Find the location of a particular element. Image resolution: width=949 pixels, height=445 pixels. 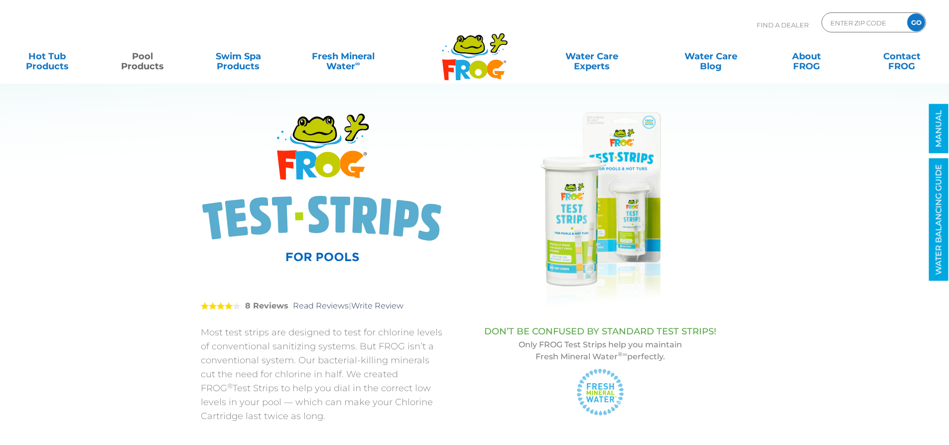

img: Product Logo is located at coordinates (321, 187).